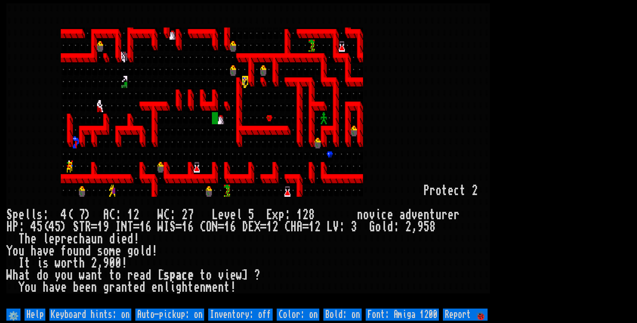  I want to click on input: Report 🐞, so click(465, 315).